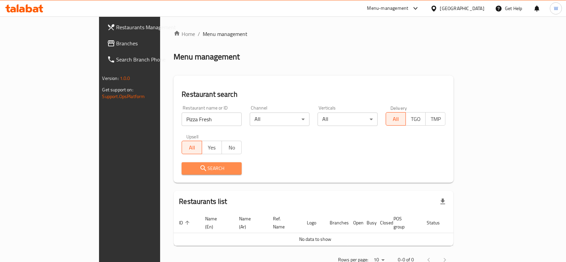 The height and width of the screenshot is (262, 566). I want to click on span: Search Branch Phone, so click(152, 59).